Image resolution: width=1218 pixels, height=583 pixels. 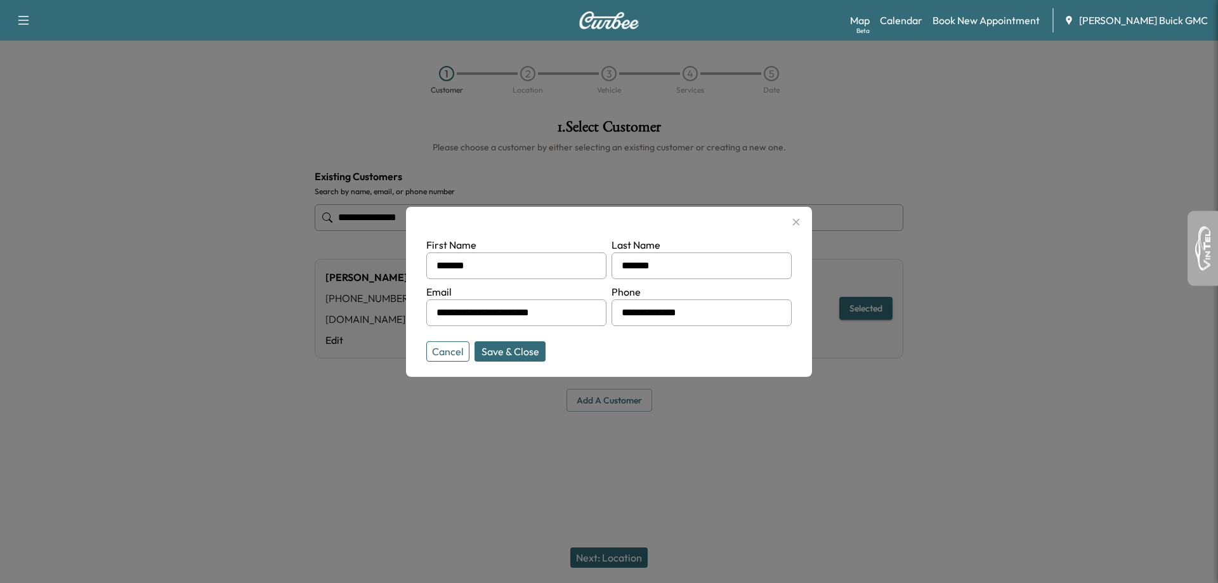 I want to click on img: Curbee Logo, so click(x=609, y=20).